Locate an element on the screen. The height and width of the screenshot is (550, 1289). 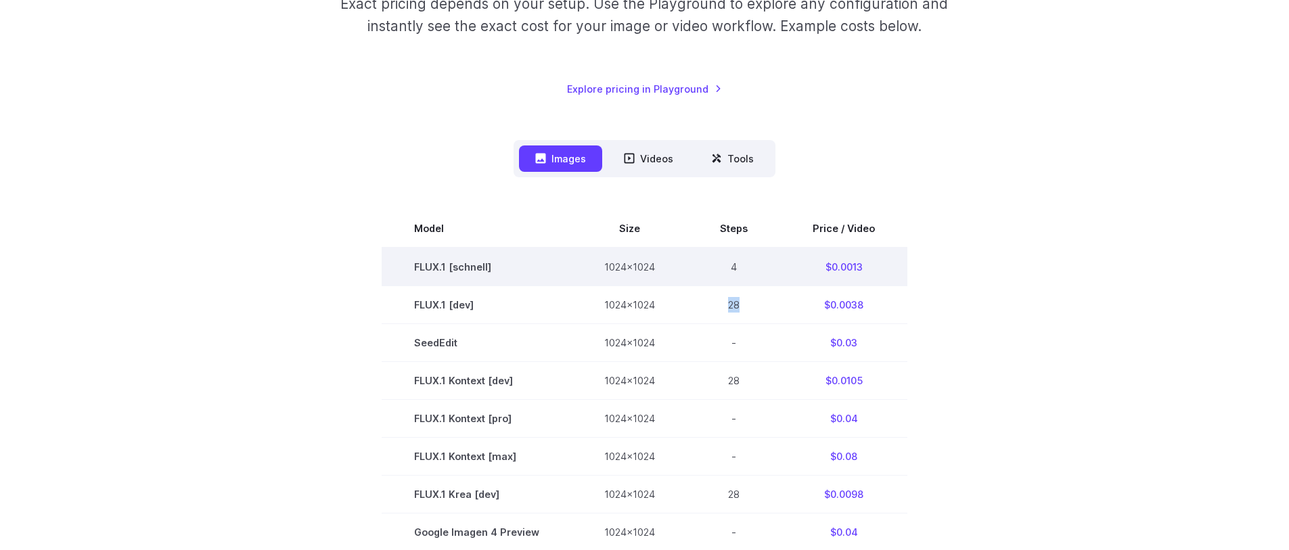
td: $0.0038 is located at coordinates (844, 305).